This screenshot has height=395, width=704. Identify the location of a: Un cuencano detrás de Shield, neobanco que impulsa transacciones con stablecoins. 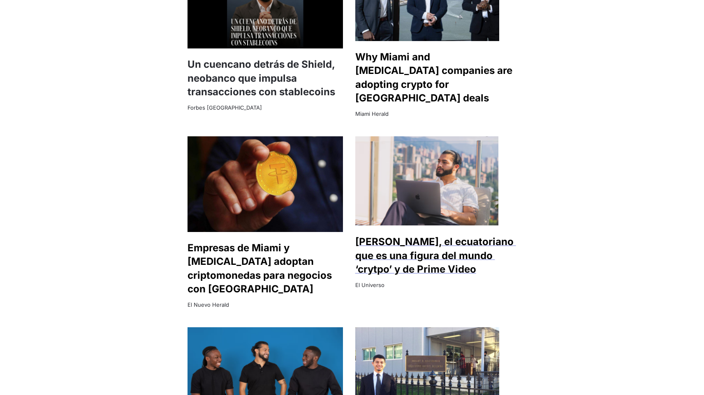
(262, 79).